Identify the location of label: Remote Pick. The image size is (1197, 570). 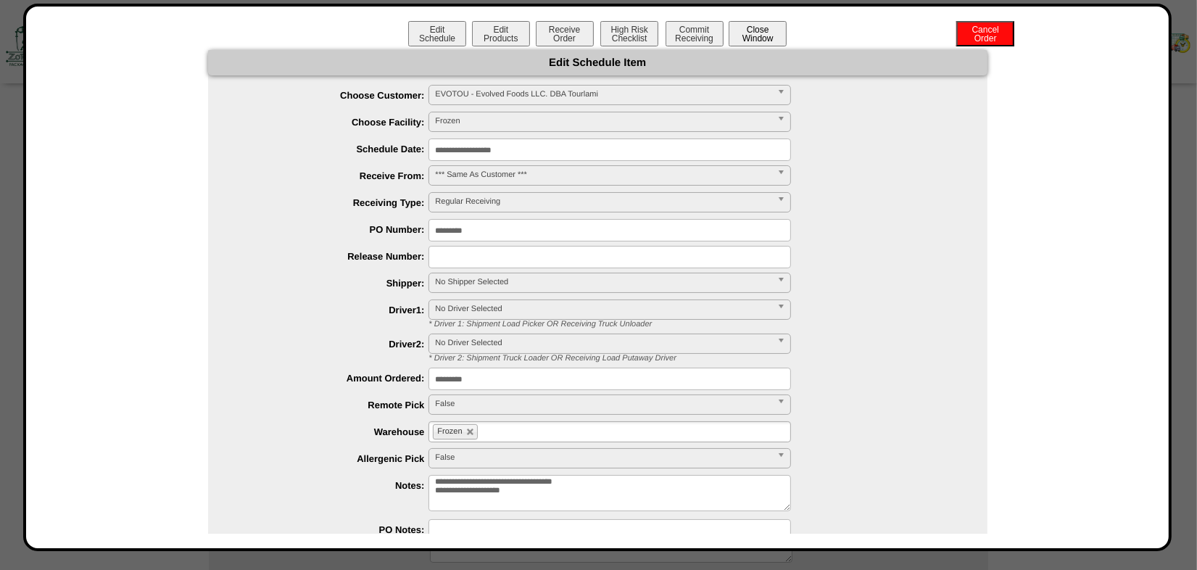
(333, 405).